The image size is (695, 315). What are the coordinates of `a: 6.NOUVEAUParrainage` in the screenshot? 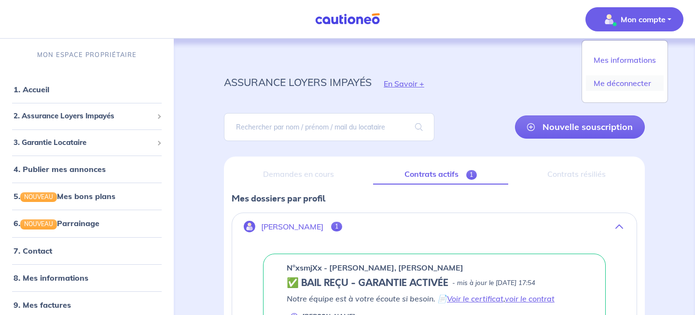 It's located at (56, 223).